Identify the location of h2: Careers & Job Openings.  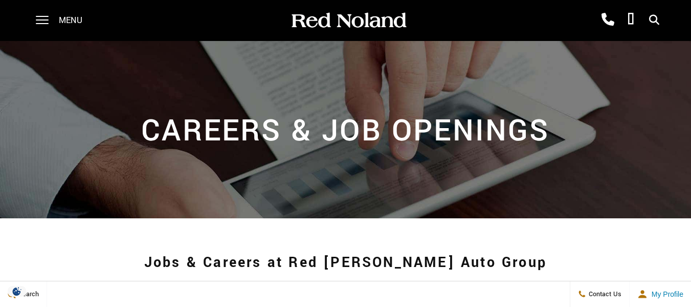
(346, 129).